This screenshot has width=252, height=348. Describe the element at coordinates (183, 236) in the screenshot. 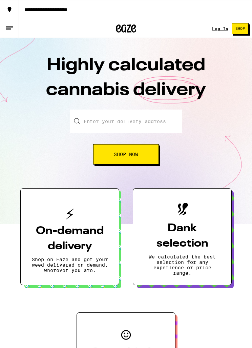

I see `h3: Dank selection` at that location.